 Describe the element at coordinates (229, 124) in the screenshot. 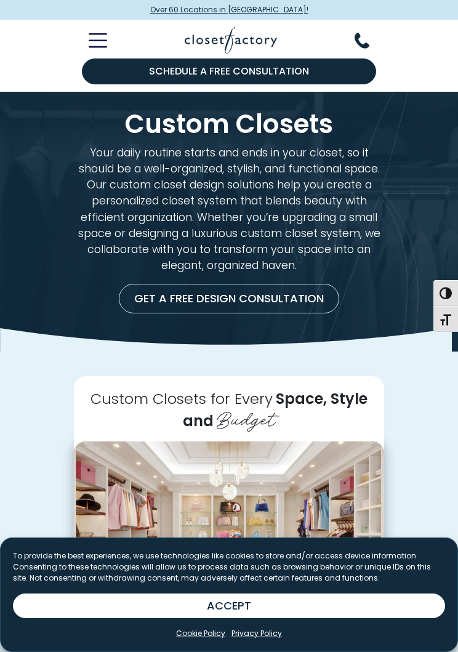

I see `h1: Custom Closets` at that location.